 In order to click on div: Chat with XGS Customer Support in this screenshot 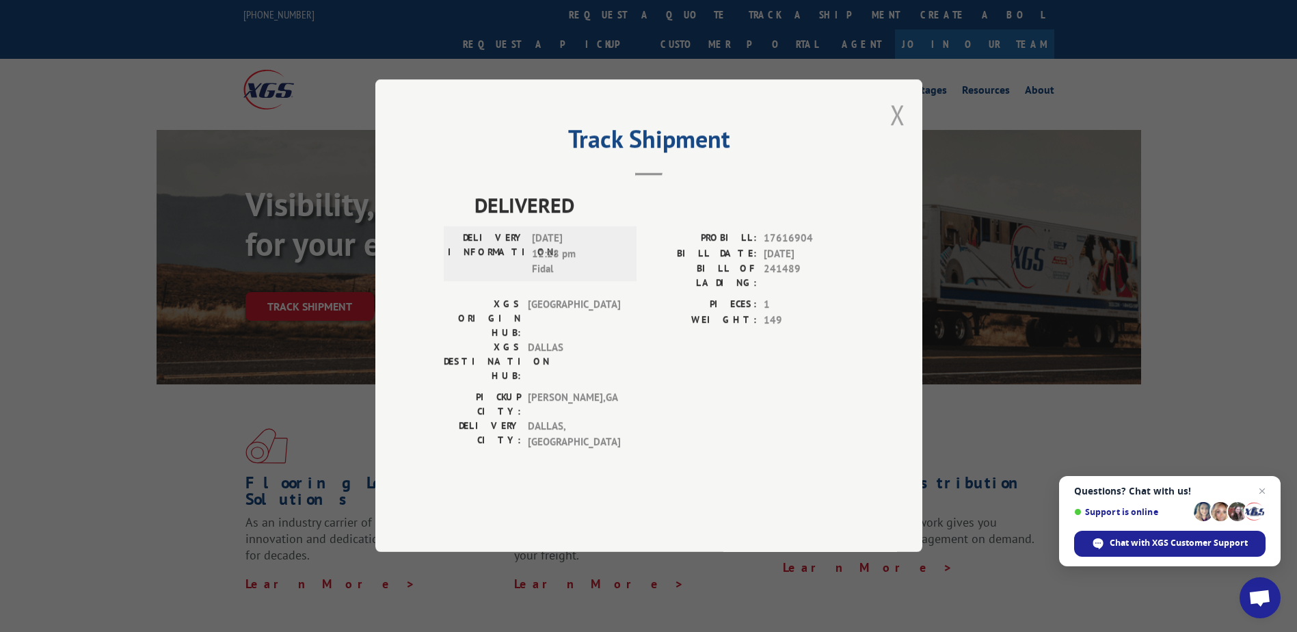, I will do `click(1170, 544)`.